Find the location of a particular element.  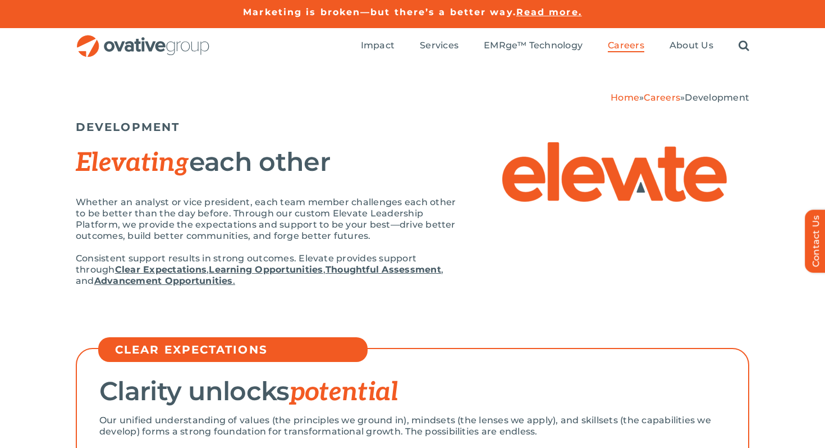

span: Services is located at coordinates (439, 45).